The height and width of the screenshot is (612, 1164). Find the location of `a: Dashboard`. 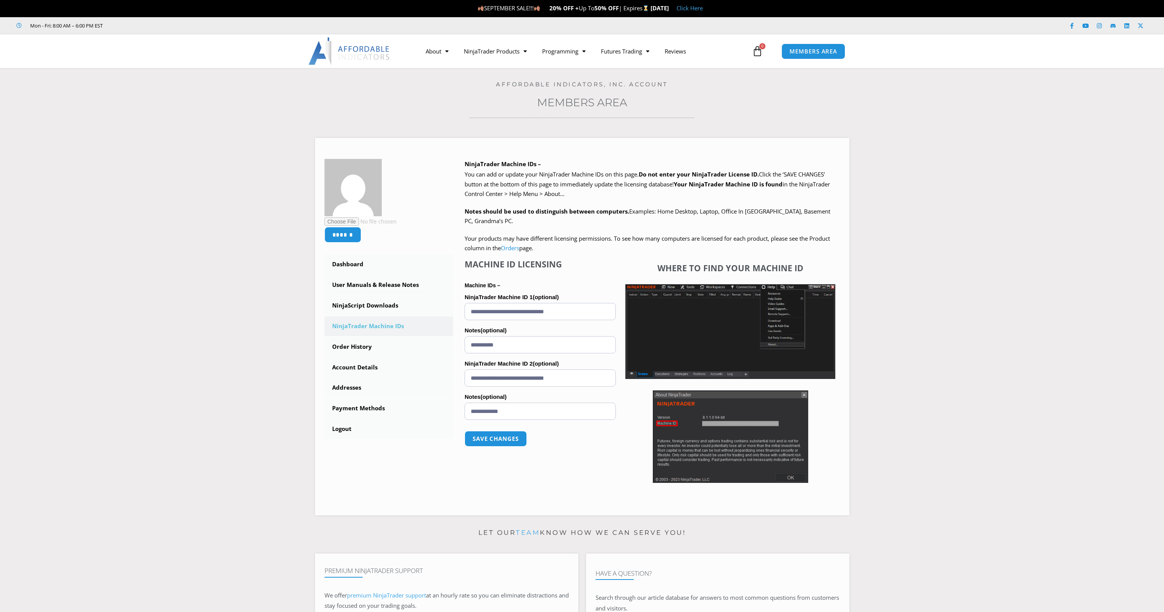

a: Dashboard is located at coordinates (389, 264).